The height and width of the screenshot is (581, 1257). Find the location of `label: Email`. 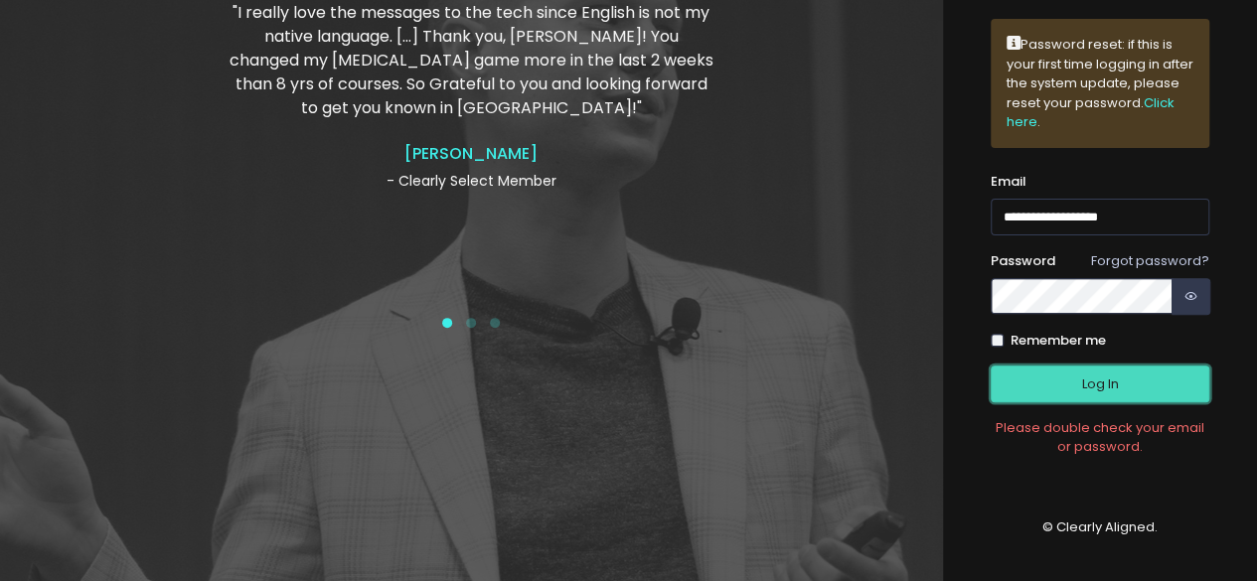

label: Email is located at coordinates (1009, 182).